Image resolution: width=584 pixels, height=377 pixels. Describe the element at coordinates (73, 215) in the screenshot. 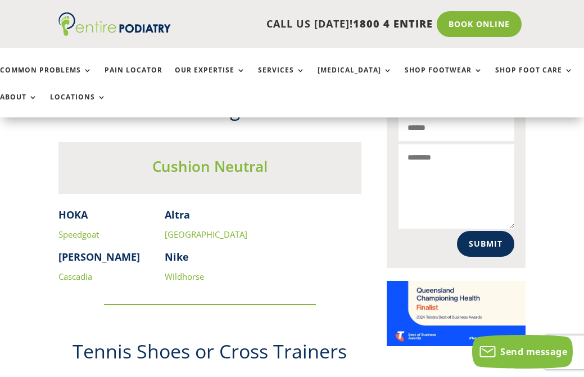

I see `strong: HOKA` at that location.